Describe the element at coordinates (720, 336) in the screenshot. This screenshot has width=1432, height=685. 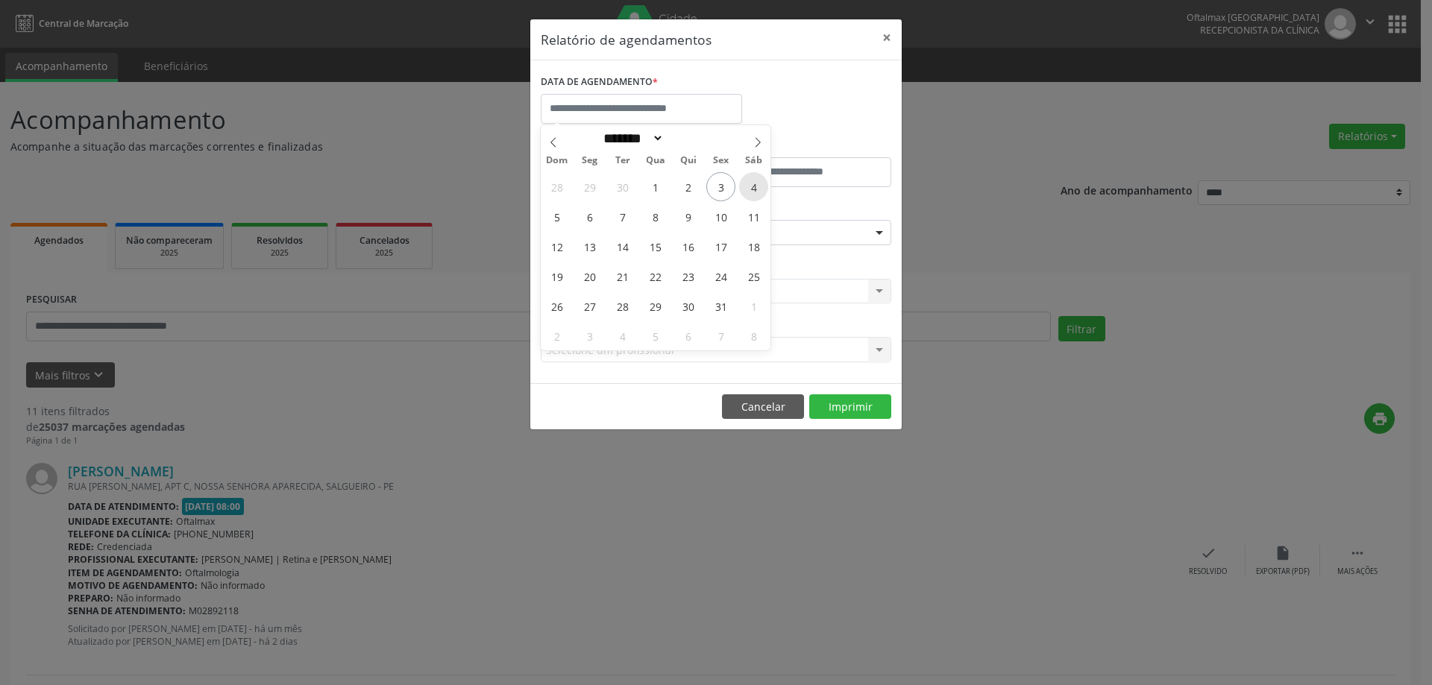
I see `span: Novembro 7, 2025` at that location.